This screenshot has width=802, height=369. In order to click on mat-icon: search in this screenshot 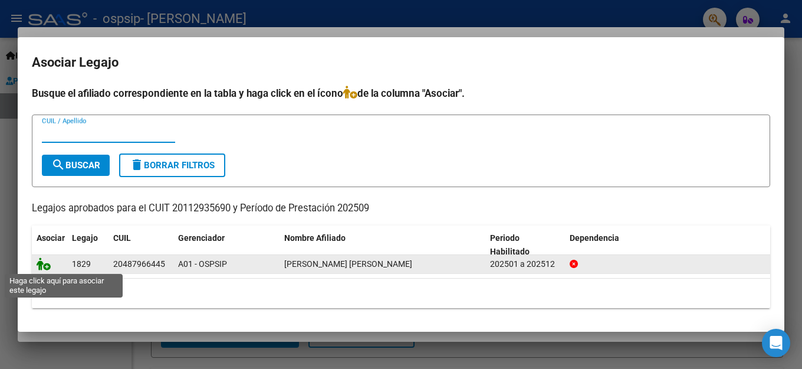, I will do `click(58, 165)`.